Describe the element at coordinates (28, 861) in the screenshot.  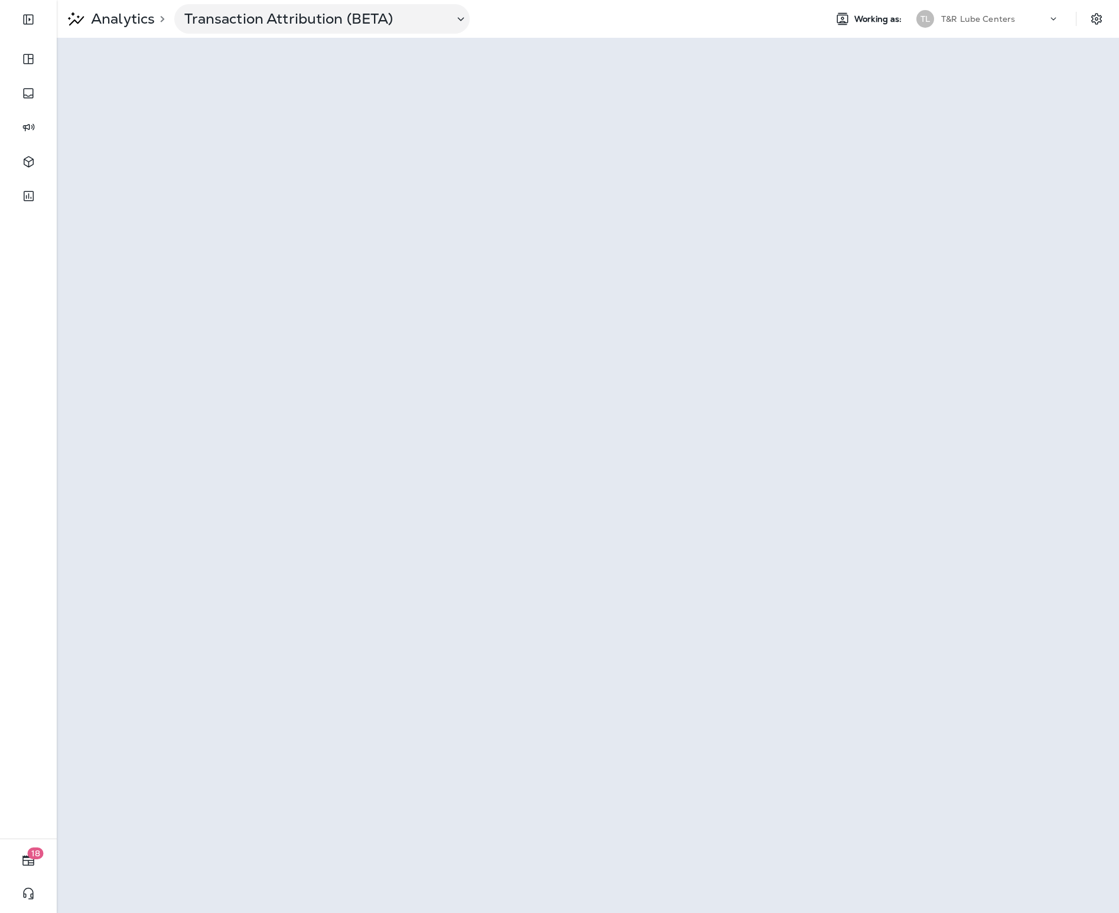
I see `button: 18` at that location.